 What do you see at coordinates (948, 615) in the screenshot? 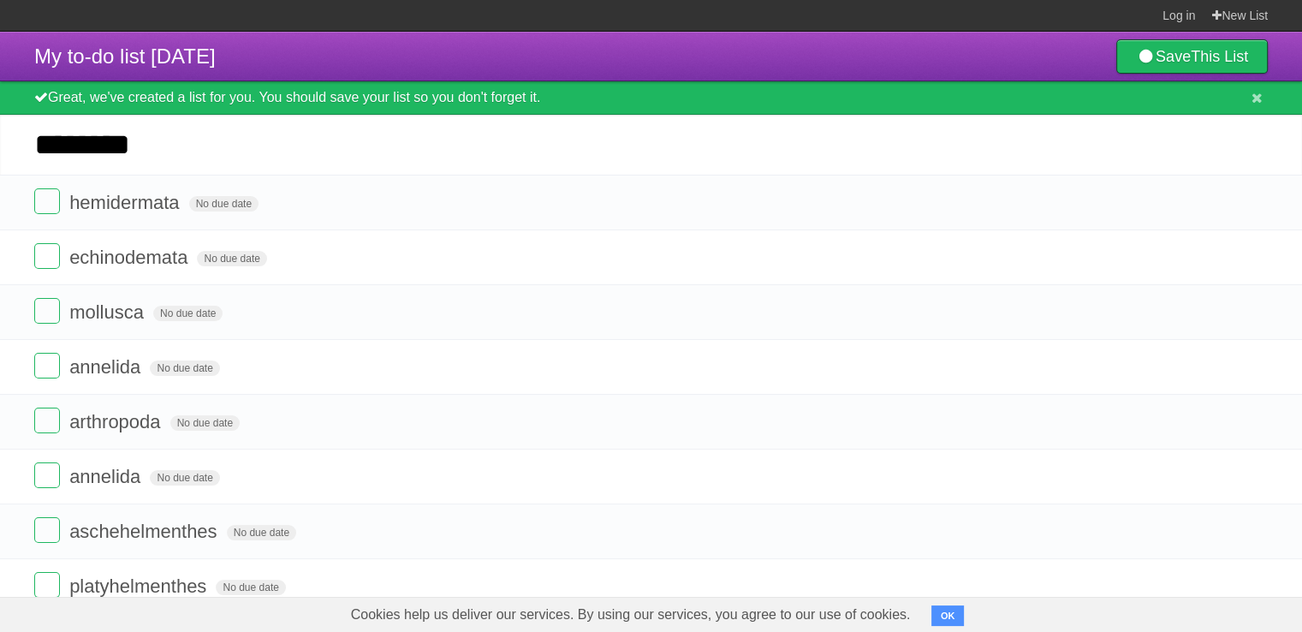
I see `button: OK` at bounding box center [948, 615].